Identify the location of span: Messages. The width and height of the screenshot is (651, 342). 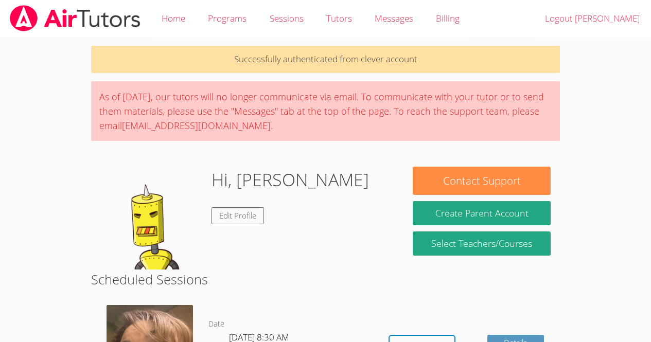
(394, 18).